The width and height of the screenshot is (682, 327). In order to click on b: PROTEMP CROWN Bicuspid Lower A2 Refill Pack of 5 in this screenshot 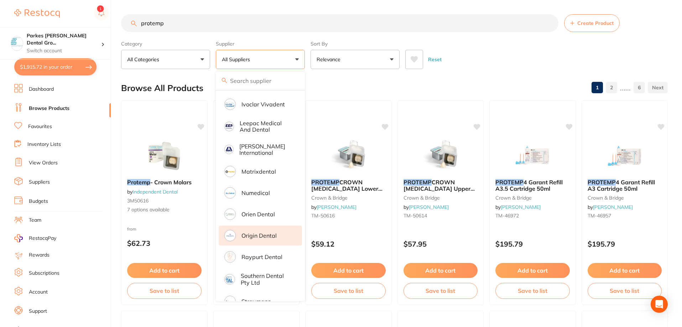, I will do `click(348, 185)`.